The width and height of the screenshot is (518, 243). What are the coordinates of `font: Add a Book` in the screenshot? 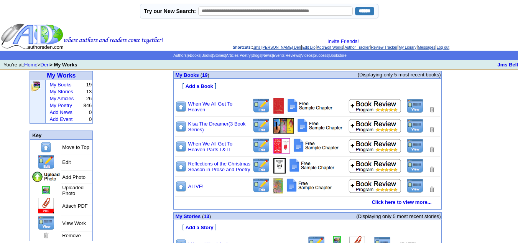 It's located at (199, 86).